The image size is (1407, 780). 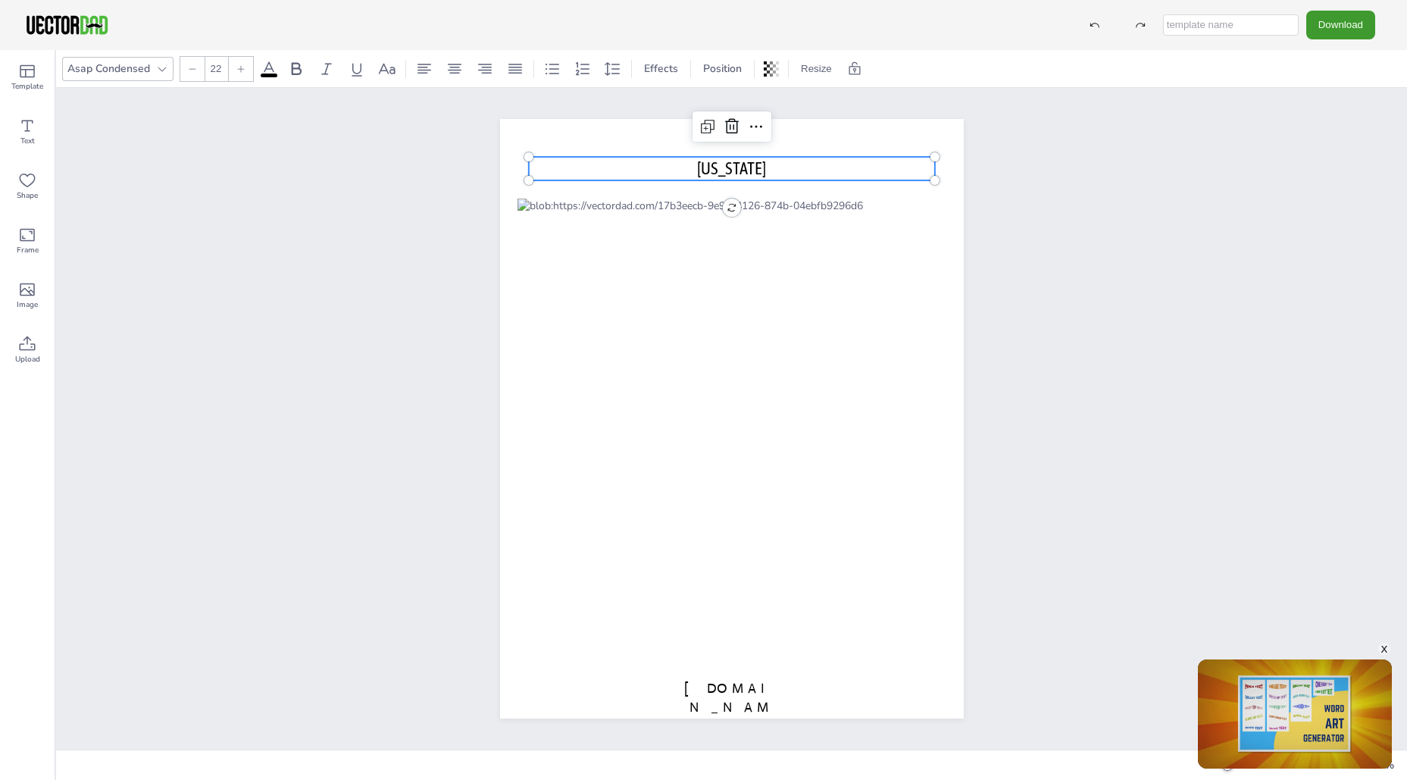 What do you see at coordinates (722, 68) in the screenshot?
I see `span: Position` at bounding box center [722, 68].